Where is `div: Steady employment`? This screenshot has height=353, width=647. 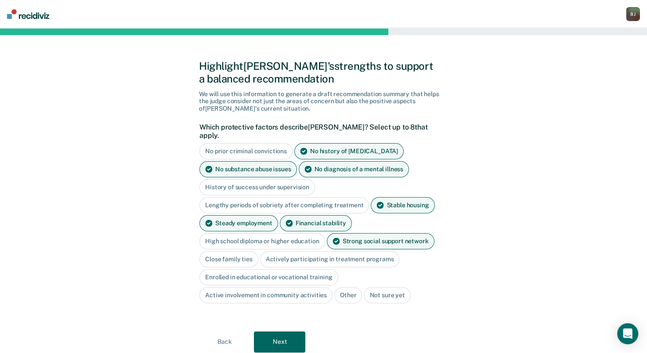
div: Steady employment is located at coordinates (239, 223).